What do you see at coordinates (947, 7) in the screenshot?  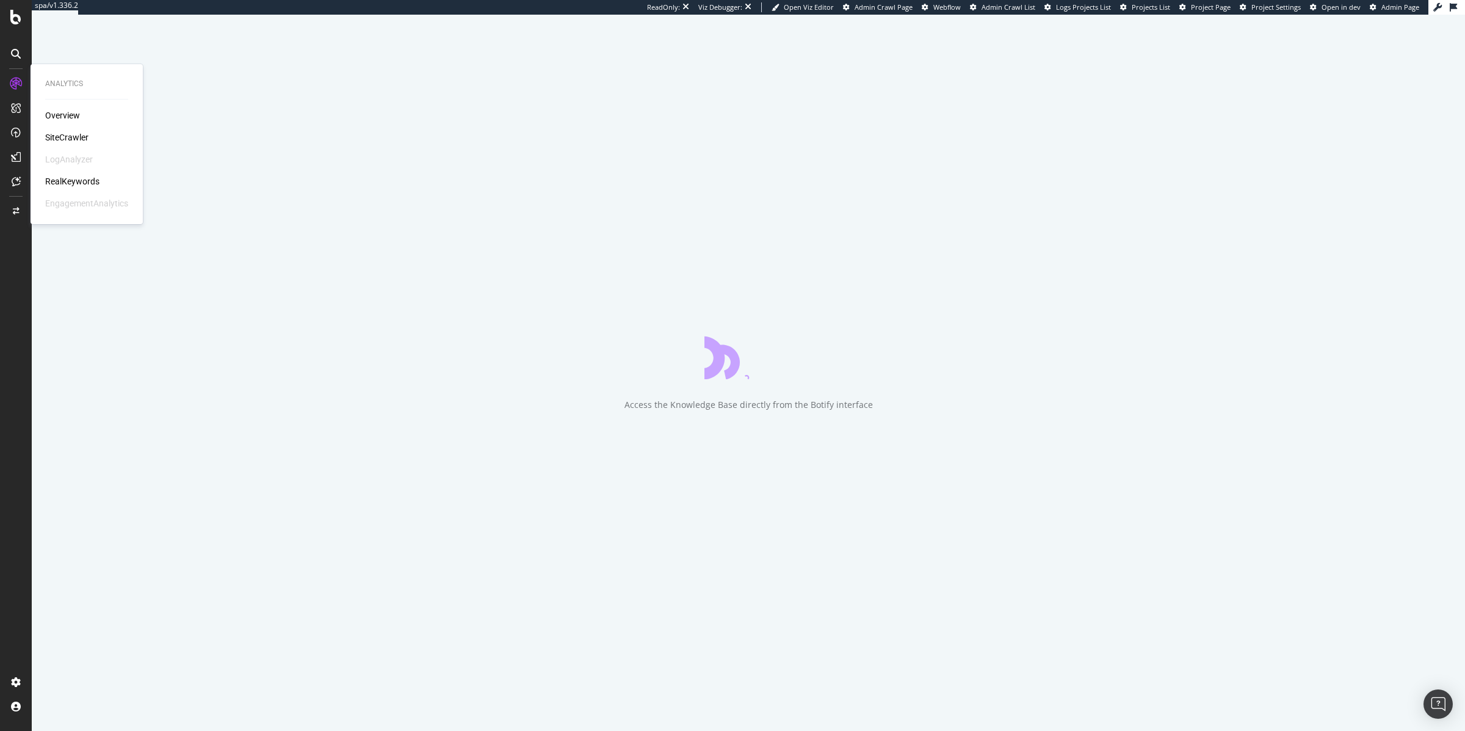 I see `span: Webflow` at bounding box center [947, 7].